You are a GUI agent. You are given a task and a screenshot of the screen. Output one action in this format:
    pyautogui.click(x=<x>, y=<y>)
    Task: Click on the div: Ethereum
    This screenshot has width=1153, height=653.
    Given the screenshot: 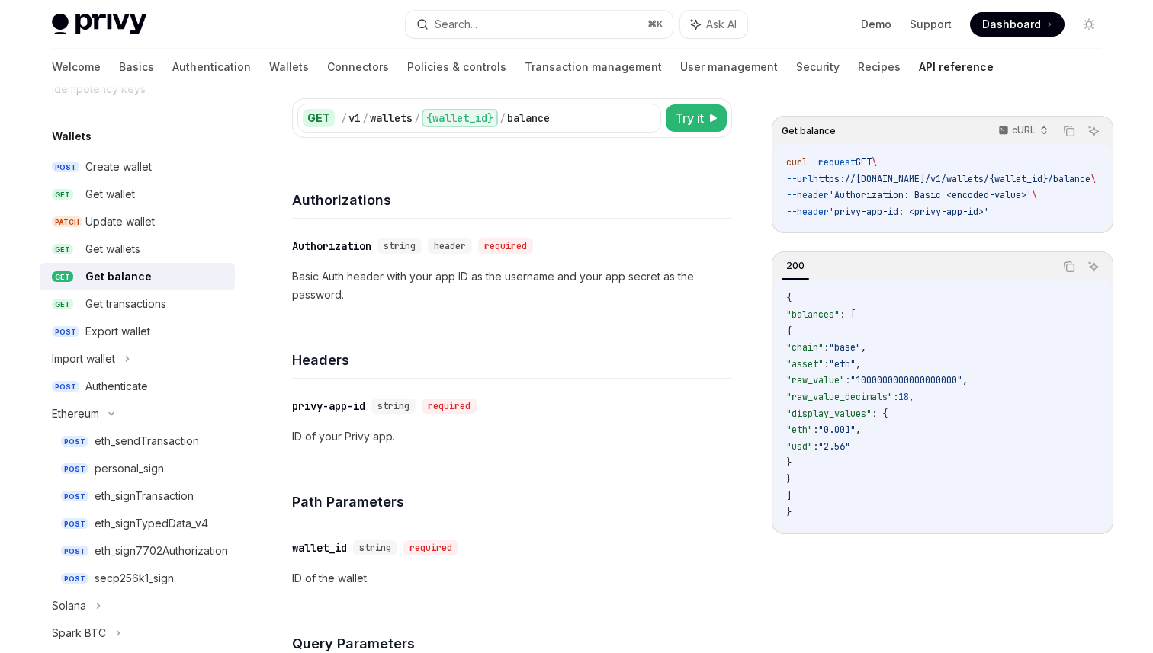 What is the action you would take?
    pyautogui.click(x=75, y=414)
    